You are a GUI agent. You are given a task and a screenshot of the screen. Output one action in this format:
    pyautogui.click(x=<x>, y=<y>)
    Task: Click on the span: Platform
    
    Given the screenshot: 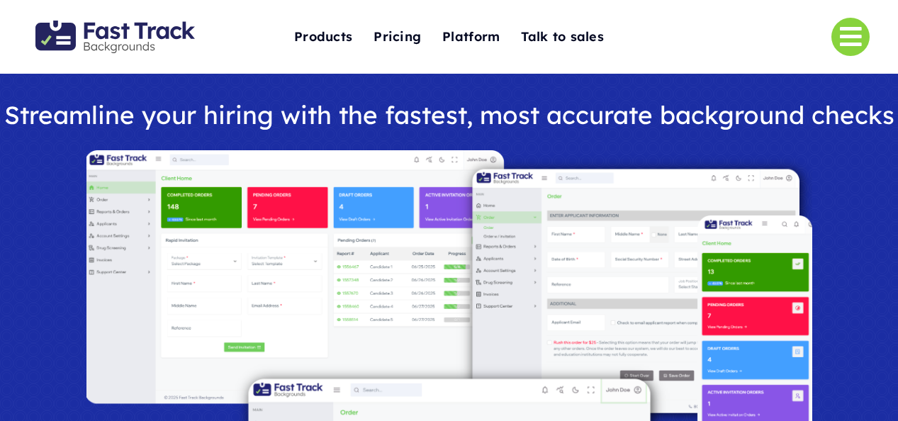 What is the action you would take?
    pyautogui.click(x=471, y=37)
    